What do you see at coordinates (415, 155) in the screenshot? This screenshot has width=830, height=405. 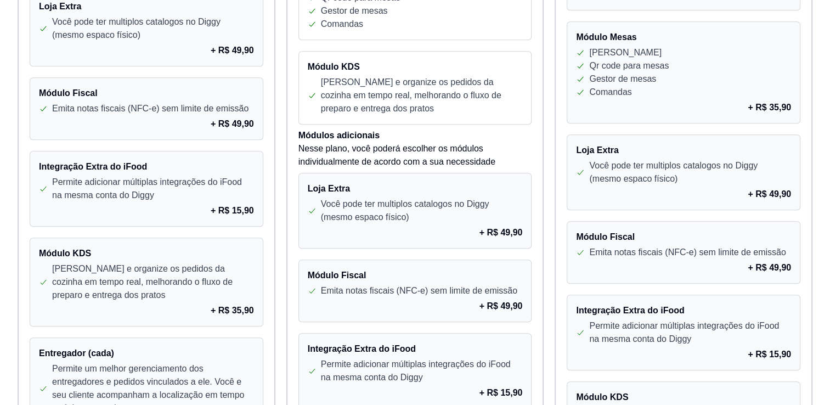 I see `p: Nesse plano, você poderá escolher os módulos individualmente de acordo com a sua necessidade` at bounding box center [415, 155].